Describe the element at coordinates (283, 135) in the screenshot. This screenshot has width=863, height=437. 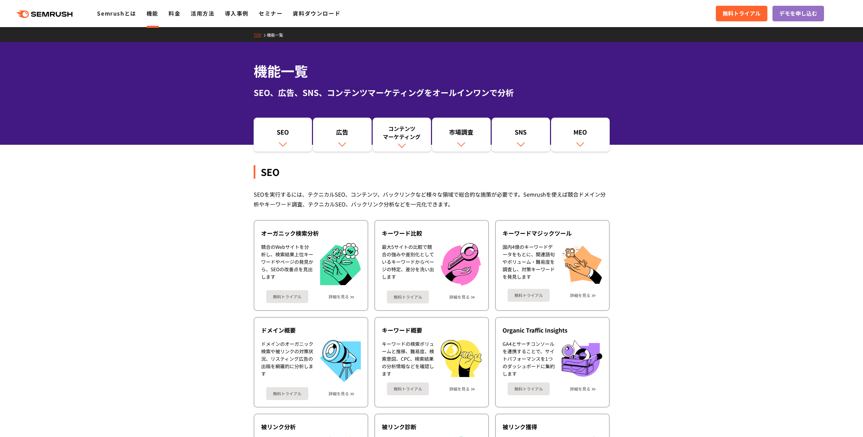
I see `a: SEO` at that location.